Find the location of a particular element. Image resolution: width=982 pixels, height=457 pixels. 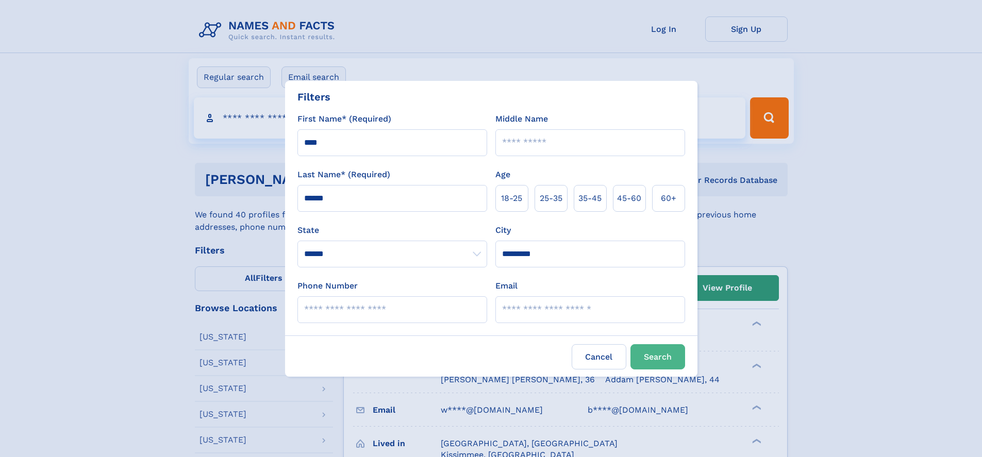

label: City is located at coordinates (503, 230).